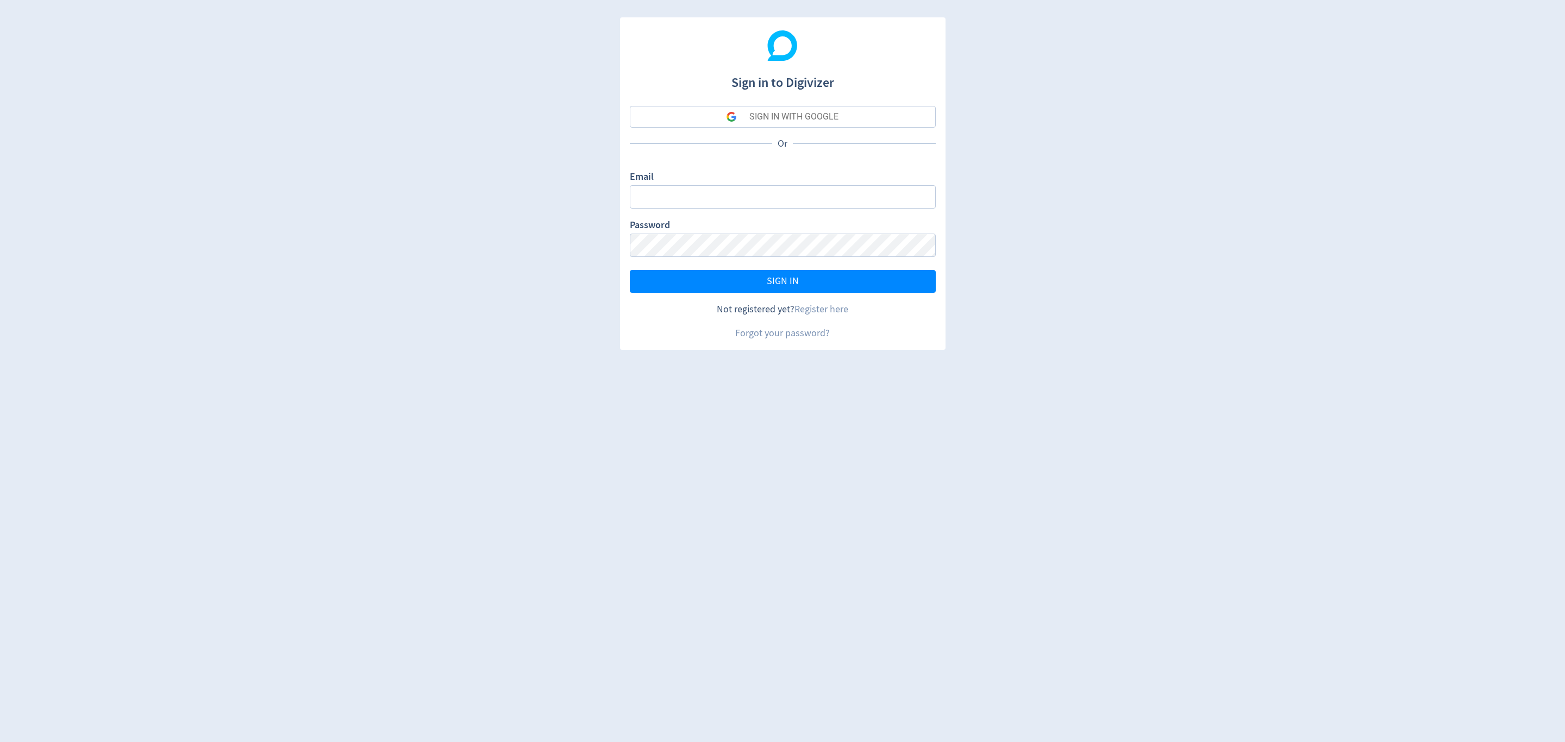 The height and width of the screenshot is (742, 1565). What do you see at coordinates (782, 281) in the screenshot?
I see `span: SIGN IN` at bounding box center [782, 281].